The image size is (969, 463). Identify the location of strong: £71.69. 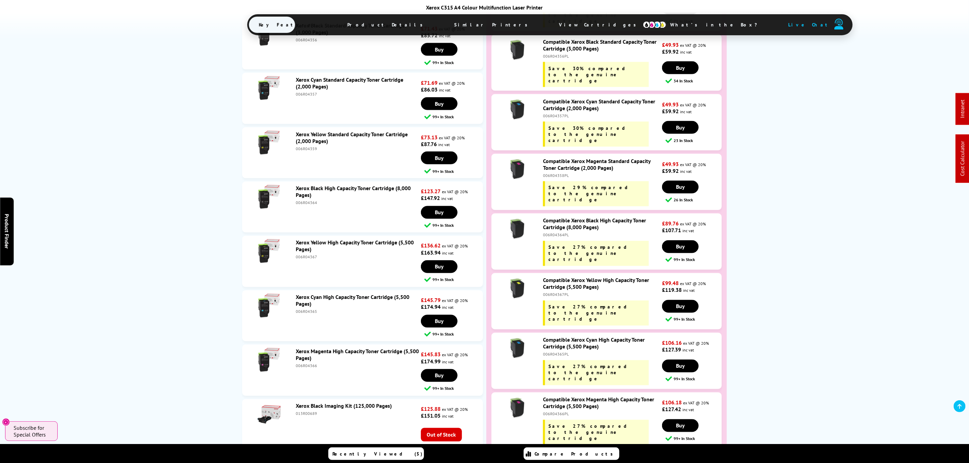
(429, 83).